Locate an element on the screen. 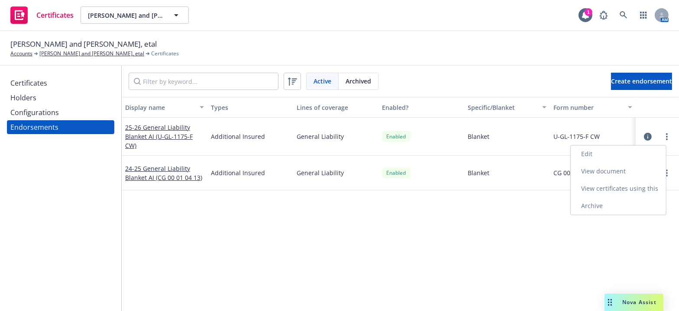 Image resolution: width=679 pixels, height=311 pixels. a: 25-26 General Liability Blanket AI (U-GL-1175-F CW) is located at coordinates (159, 136).